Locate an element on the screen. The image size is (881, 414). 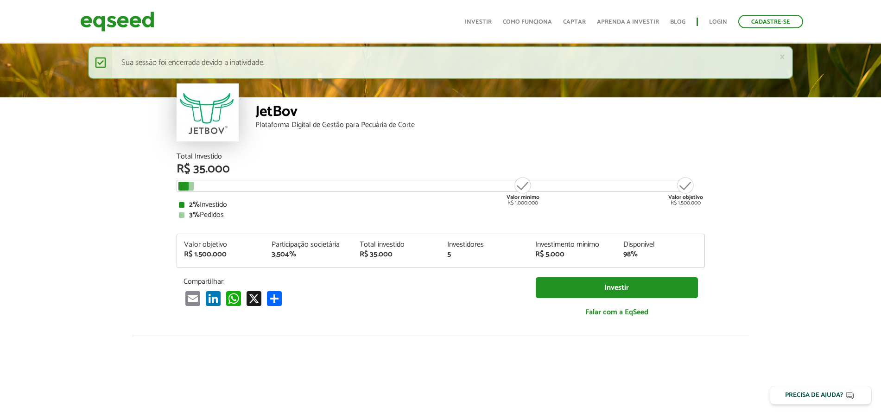
a: Falar com a EqSeed is located at coordinates (617, 312).